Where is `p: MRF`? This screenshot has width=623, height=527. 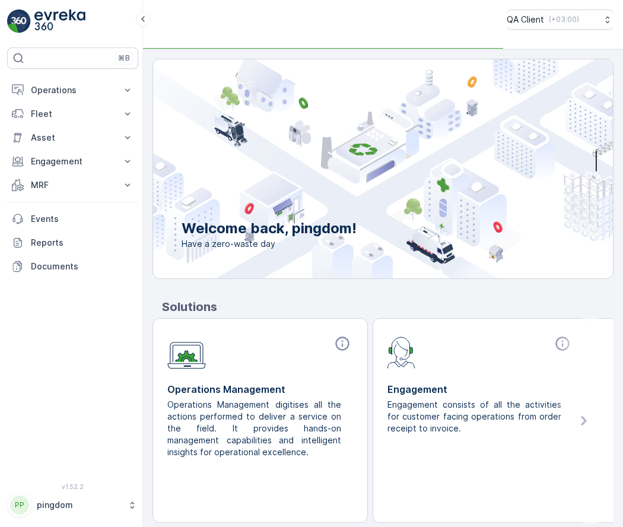 p: MRF is located at coordinates (72, 185).